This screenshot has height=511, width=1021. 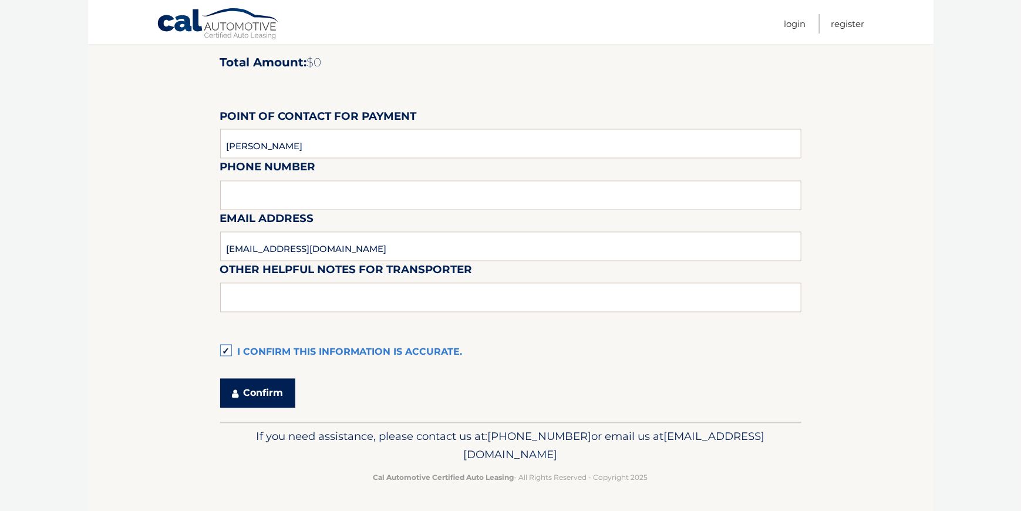 I want to click on label: Other helpful notes for transporter, so click(x=346, y=272).